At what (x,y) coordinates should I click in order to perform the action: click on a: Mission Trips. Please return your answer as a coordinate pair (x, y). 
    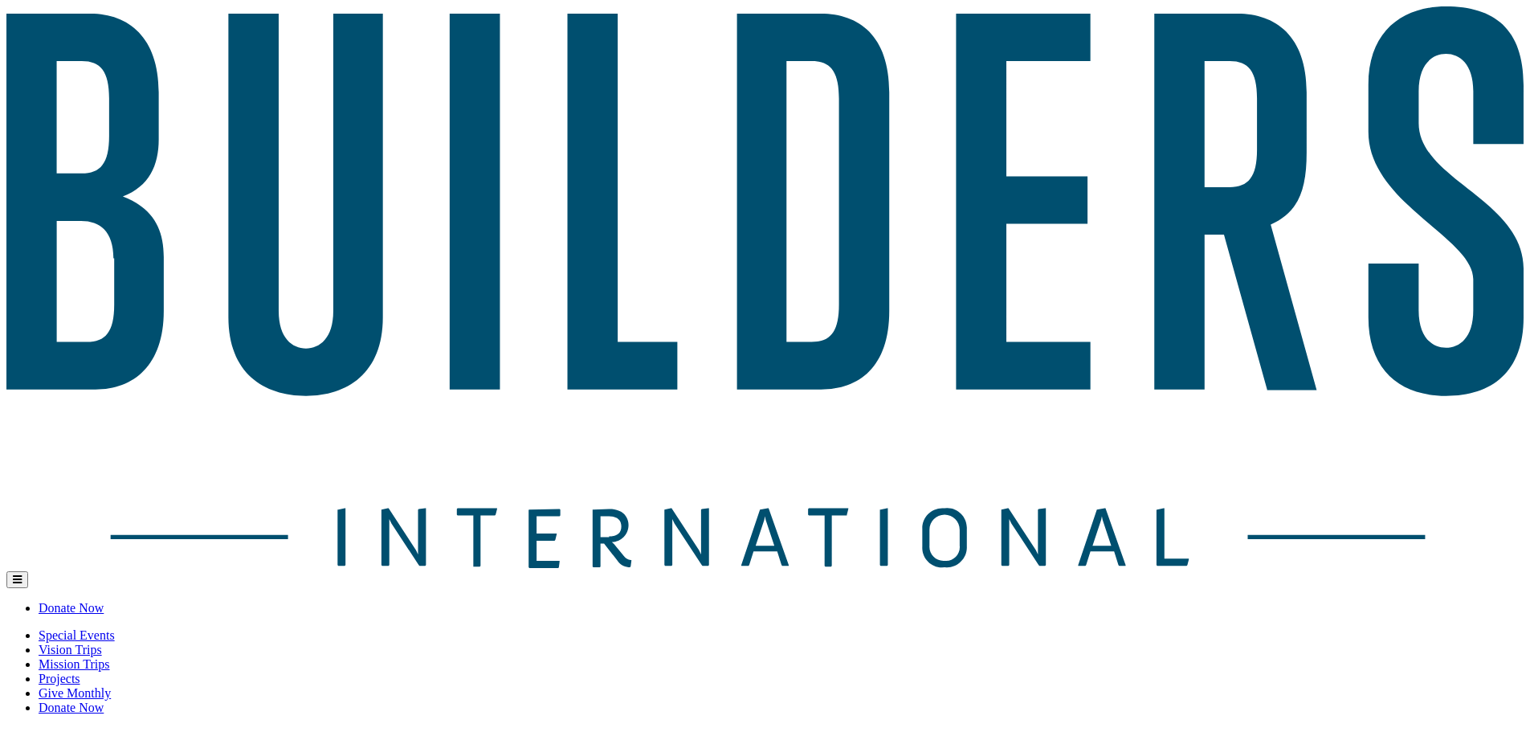
    Looking at the image, I should click on (74, 663).